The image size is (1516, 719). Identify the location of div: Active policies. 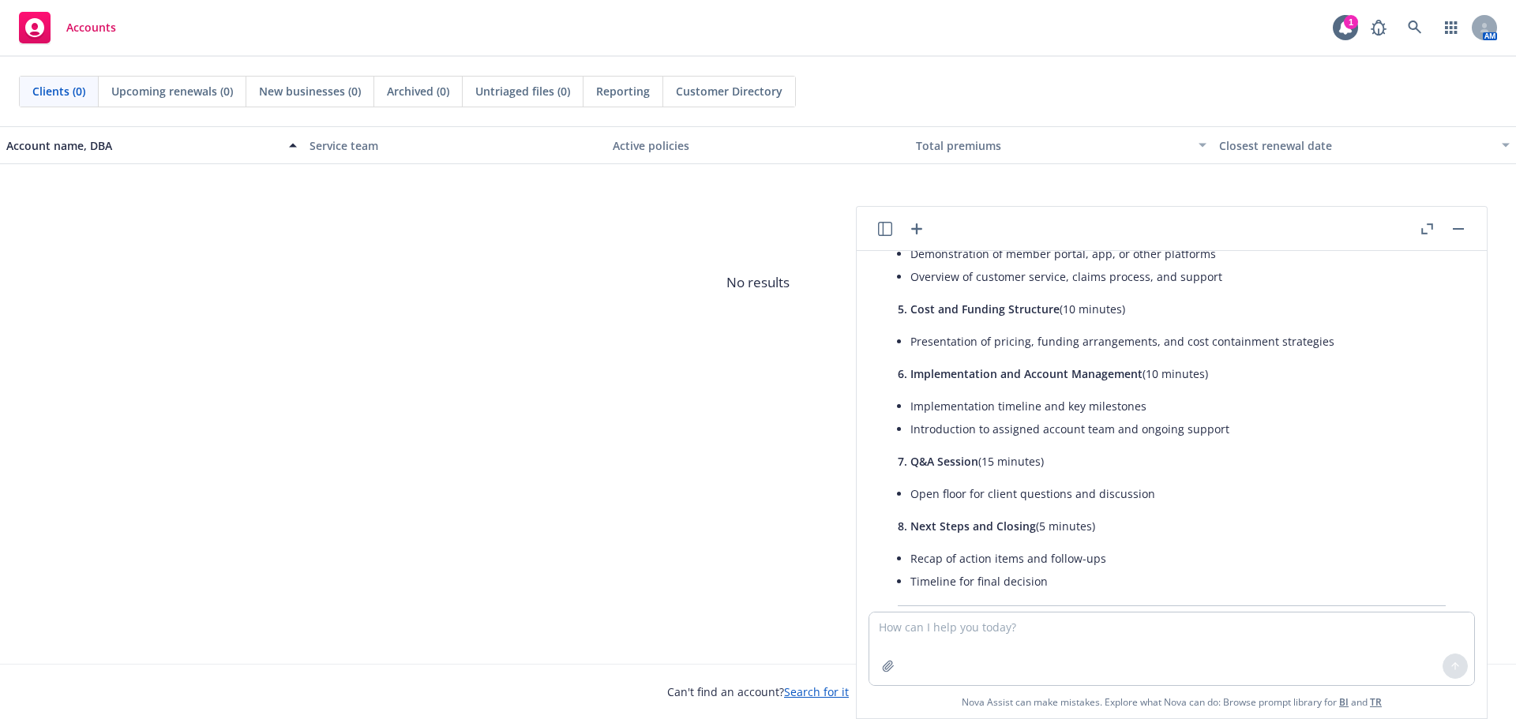
(758, 145).